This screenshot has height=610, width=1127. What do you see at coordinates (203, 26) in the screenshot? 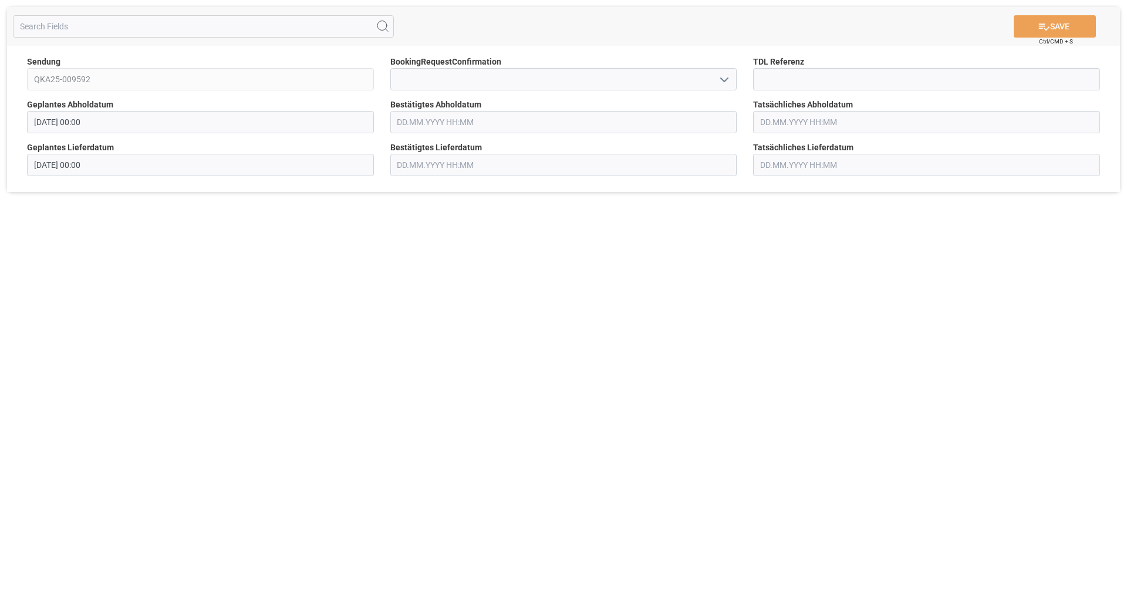
I see `input: Search Fields` at bounding box center [203, 26].